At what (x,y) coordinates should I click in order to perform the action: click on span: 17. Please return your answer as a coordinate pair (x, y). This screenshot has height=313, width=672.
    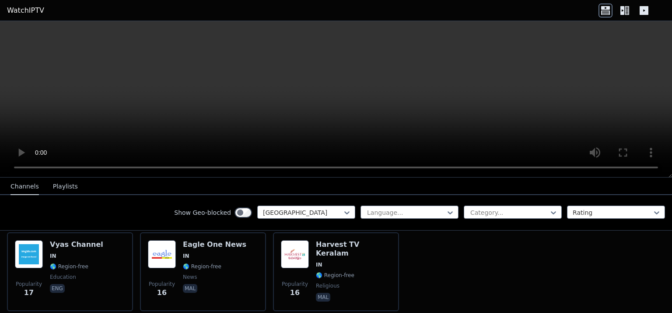
    Looking at the image, I should click on (29, 292).